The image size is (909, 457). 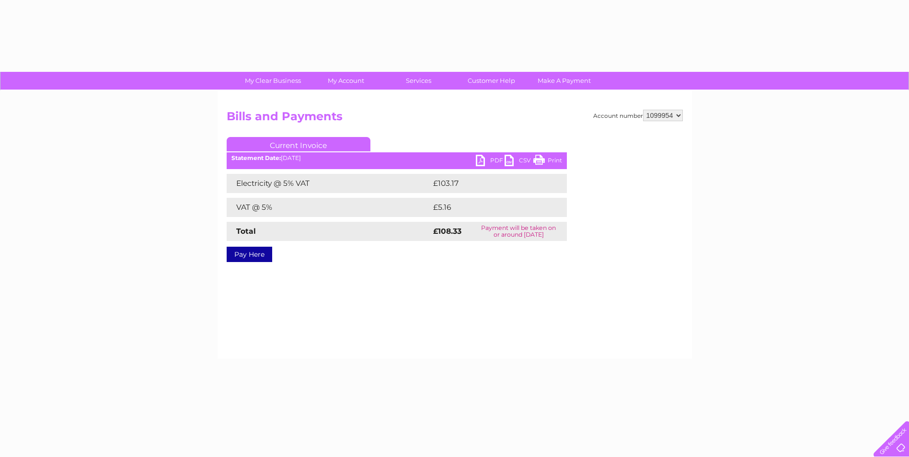 What do you see at coordinates (256, 158) in the screenshot?
I see `b: Statement Date:` at bounding box center [256, 158].